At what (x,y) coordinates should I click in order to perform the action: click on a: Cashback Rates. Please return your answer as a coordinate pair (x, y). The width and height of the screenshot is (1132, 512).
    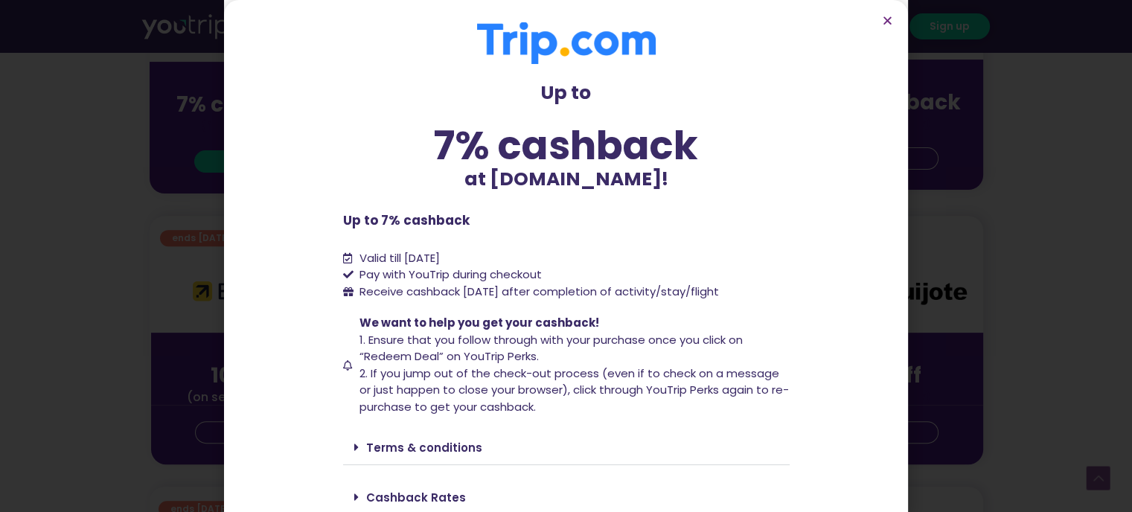
    Looking at the image, I should click on (416, 497).